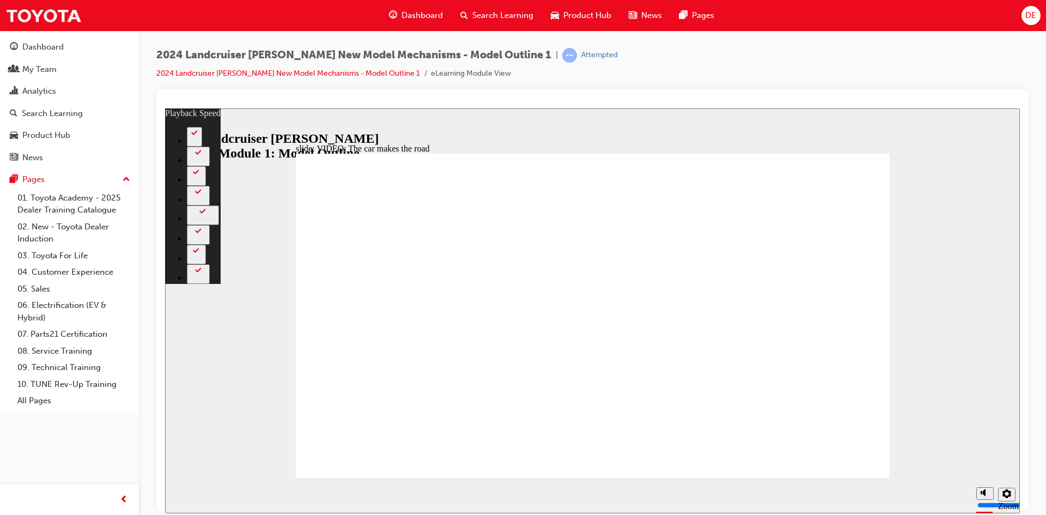  I want to click on div: Pages, so click(33, 179).